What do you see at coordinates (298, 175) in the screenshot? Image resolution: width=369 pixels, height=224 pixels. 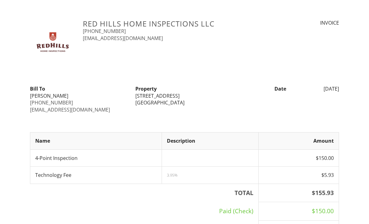 I see `td: $5.93` at bounding box center [298, 175].